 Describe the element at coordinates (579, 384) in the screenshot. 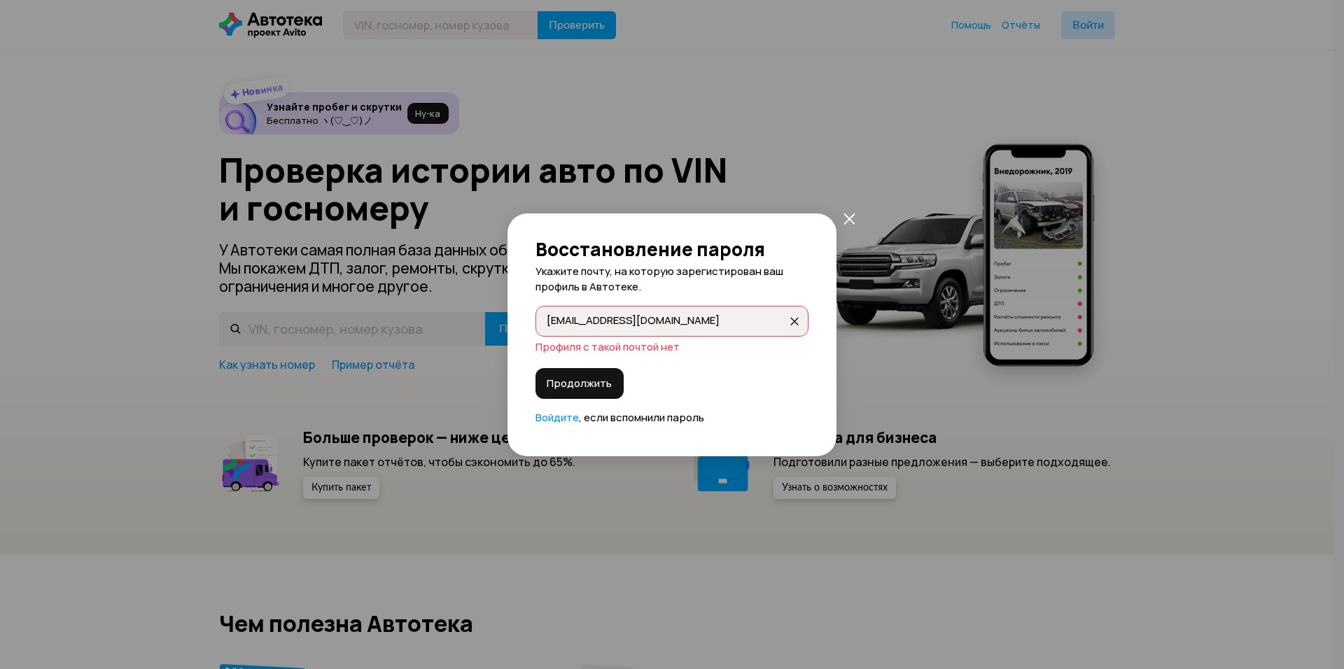

I see `span: Продолжить` at that location.